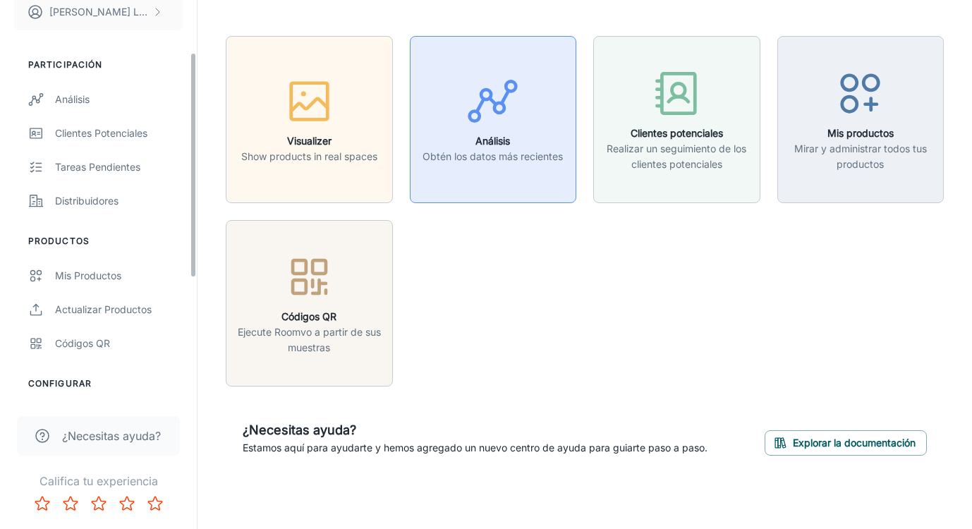 The height and width of the screenshot is (529, 972). What do you see at coordinates (493, 141) in the screenshot?
I see `h6: Análisis` at bounding box center [493, 141].